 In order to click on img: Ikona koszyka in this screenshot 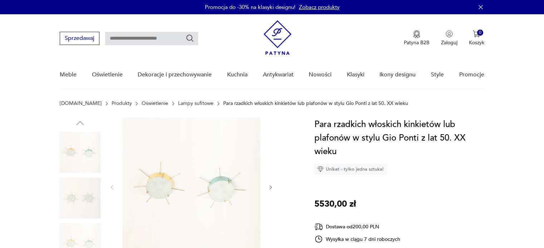, I will do `click(476, 34)`.